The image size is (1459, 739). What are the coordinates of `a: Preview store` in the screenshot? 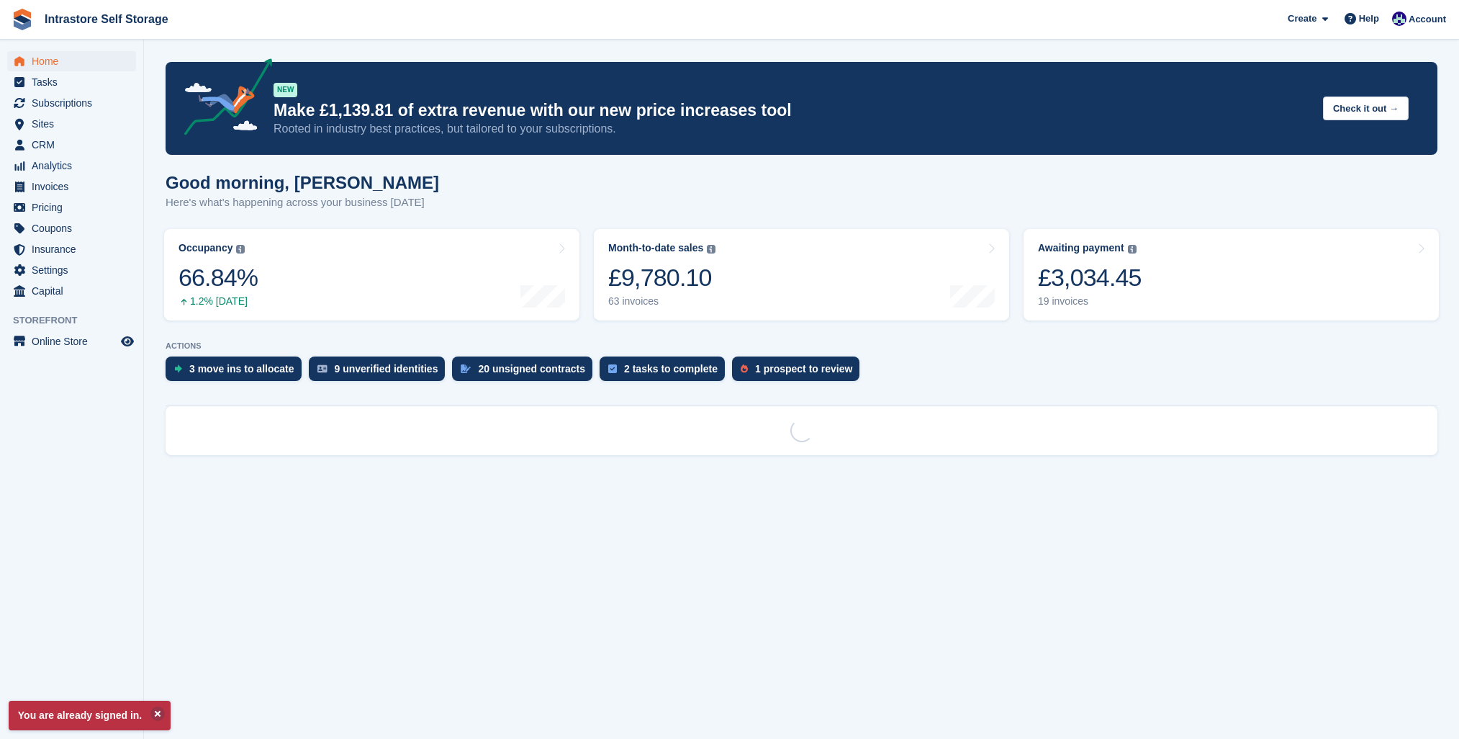 It's located at (127, 341).